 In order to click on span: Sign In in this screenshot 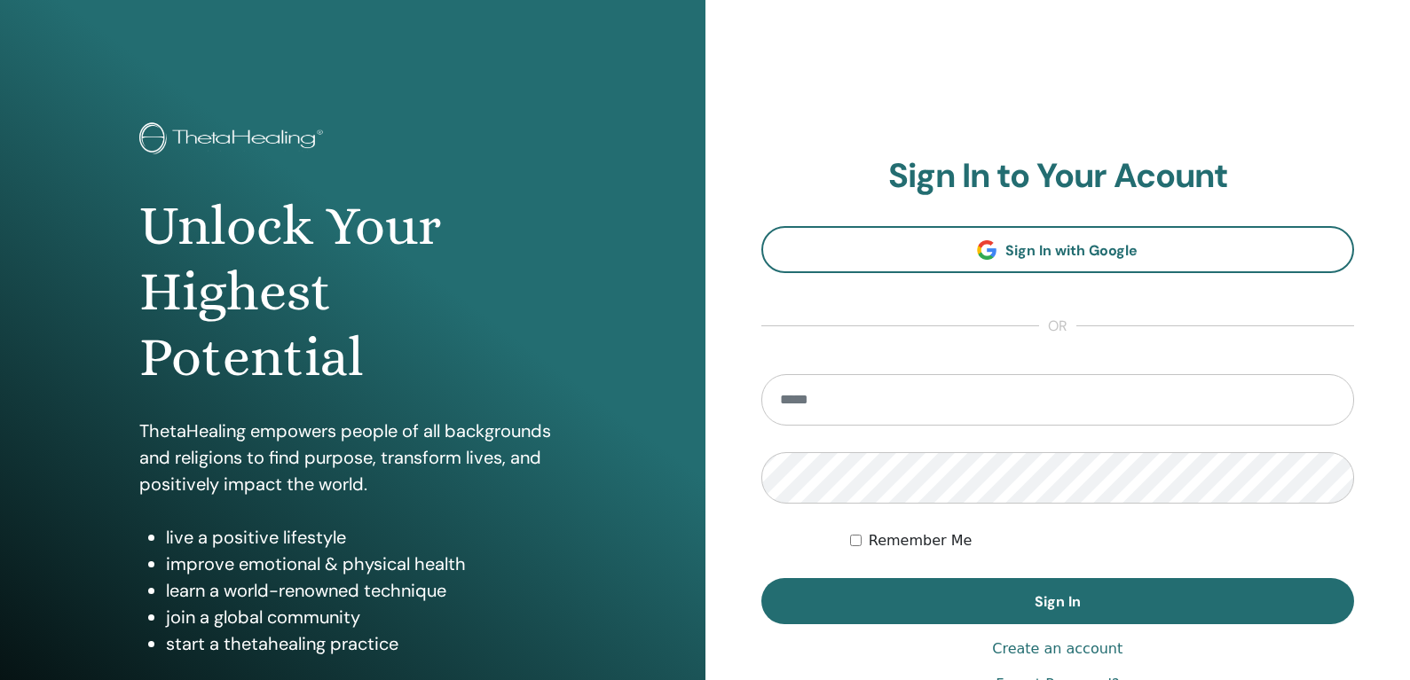, I will do `click(1057, 601)`.